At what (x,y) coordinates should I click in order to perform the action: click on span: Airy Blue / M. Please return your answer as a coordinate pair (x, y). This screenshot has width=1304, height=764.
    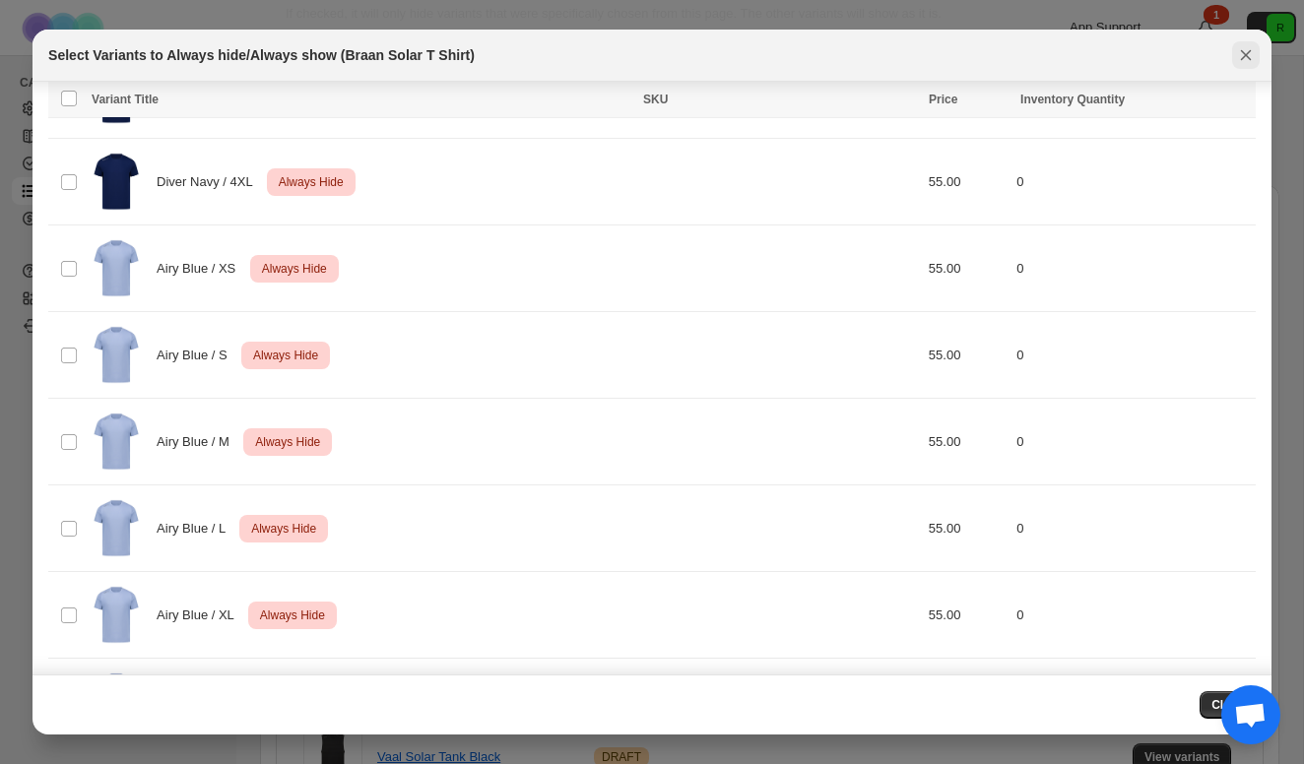
    Looking at the image, I should click on (198, 442).